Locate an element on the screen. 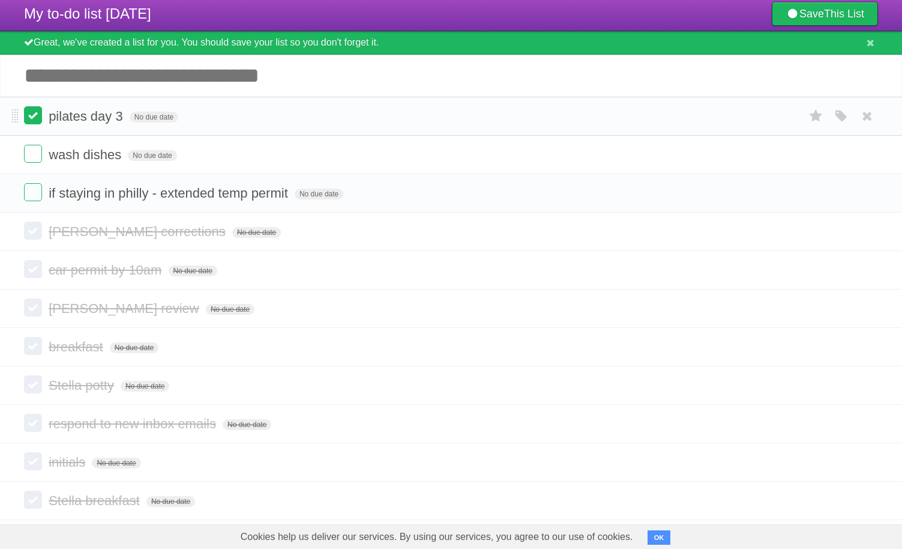  span: car permit by 10am is located at coordinates (106, 269).